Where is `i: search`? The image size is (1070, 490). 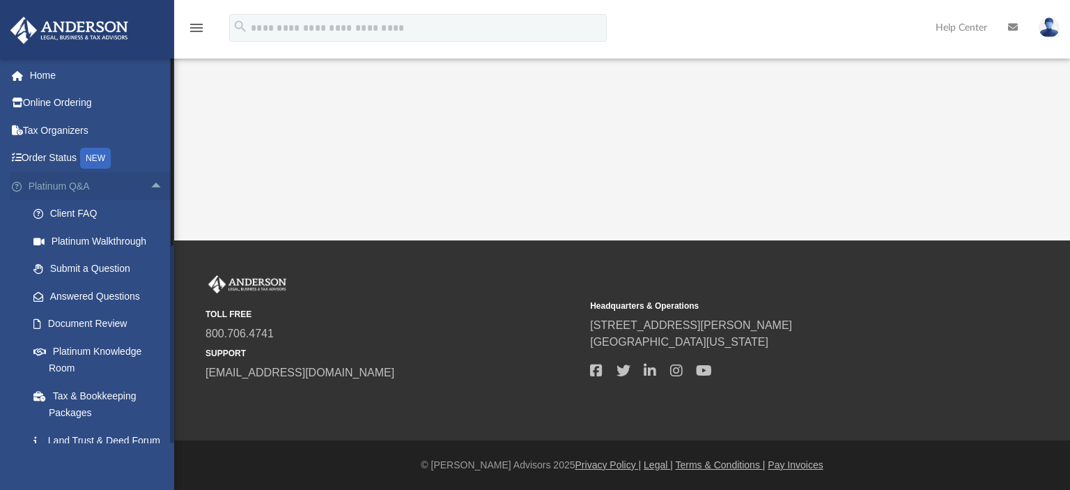 i: search is located at coordinates (240, 26).